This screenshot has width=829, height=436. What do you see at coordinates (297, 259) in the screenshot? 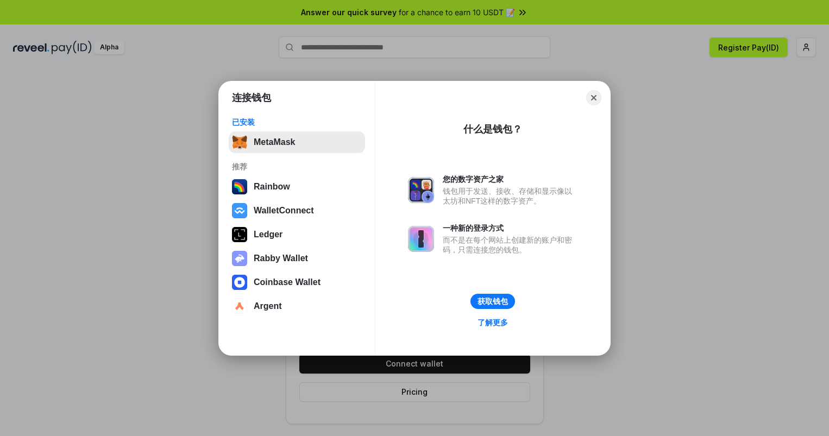
I see `button: Rabby Wallet` at bounding box center [297, 259].